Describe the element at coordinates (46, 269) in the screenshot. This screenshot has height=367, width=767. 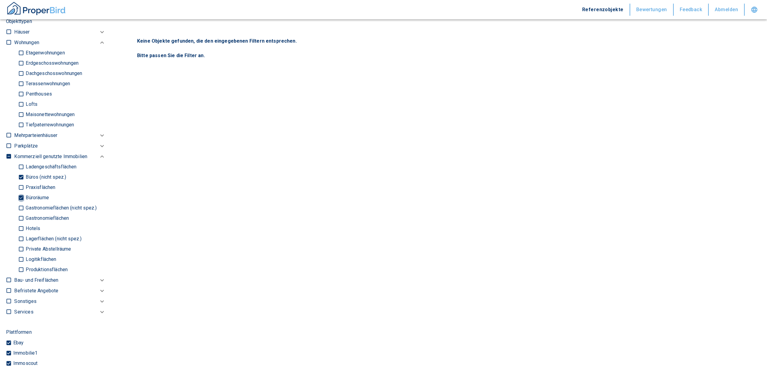
I see `p: Produktionsflächen` at that location.